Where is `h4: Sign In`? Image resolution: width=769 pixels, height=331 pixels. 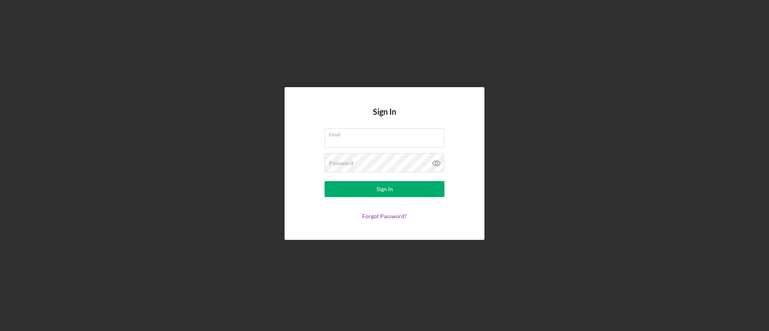 h4: Sign In is located at coordinates (385, 118).